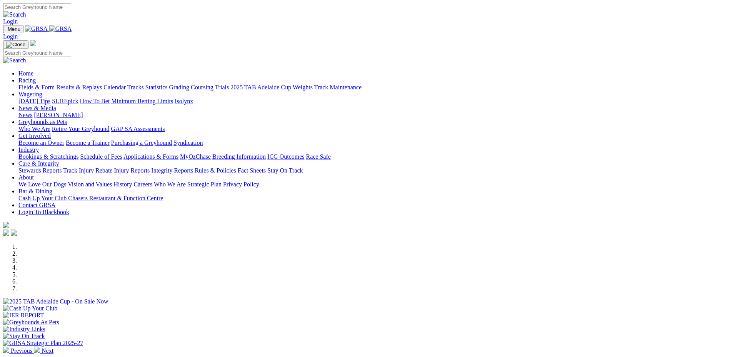  What do you see at coordinates (285, 170) in the screenshot?
I see `a: Stay On Track` at bounding box center [285, 170].